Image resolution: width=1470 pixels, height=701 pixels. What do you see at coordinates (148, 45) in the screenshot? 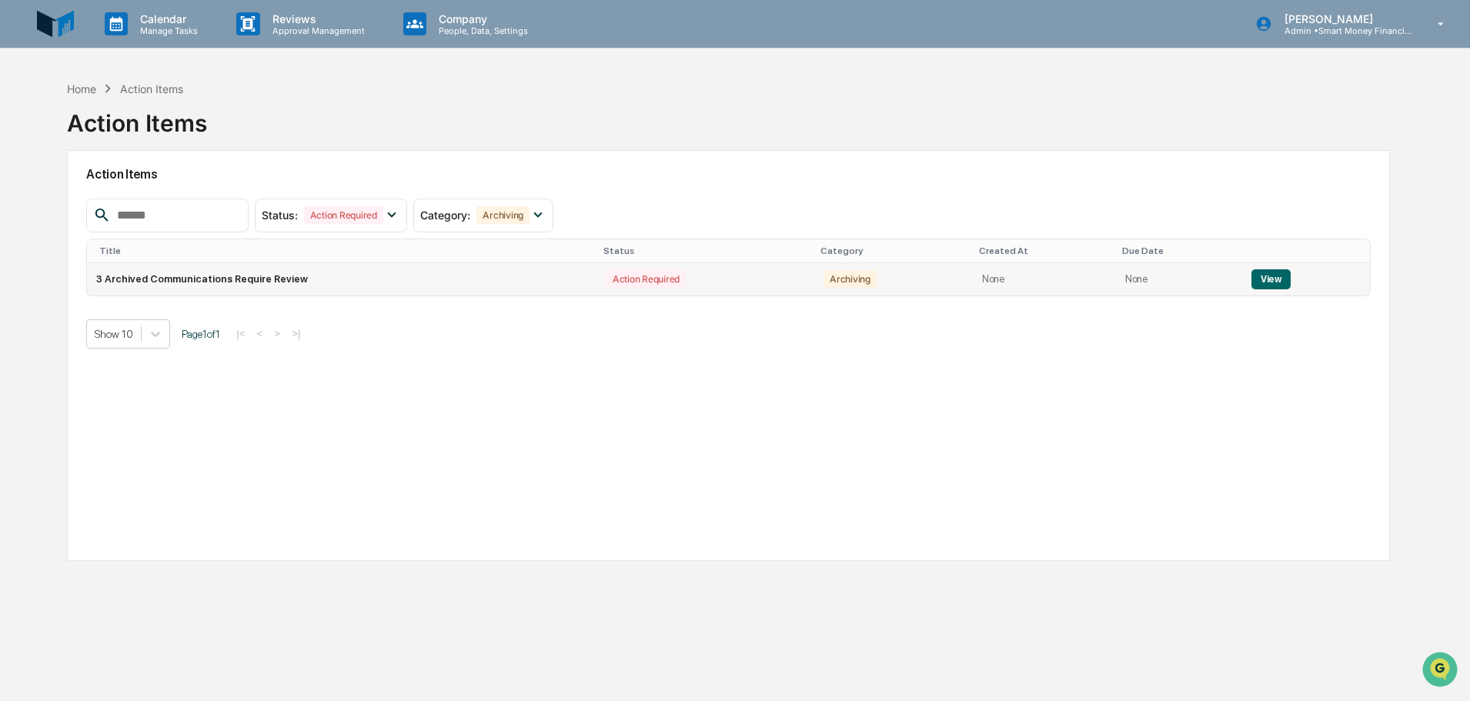
I see `p: How can we help?` at bounding box center [148, 45].